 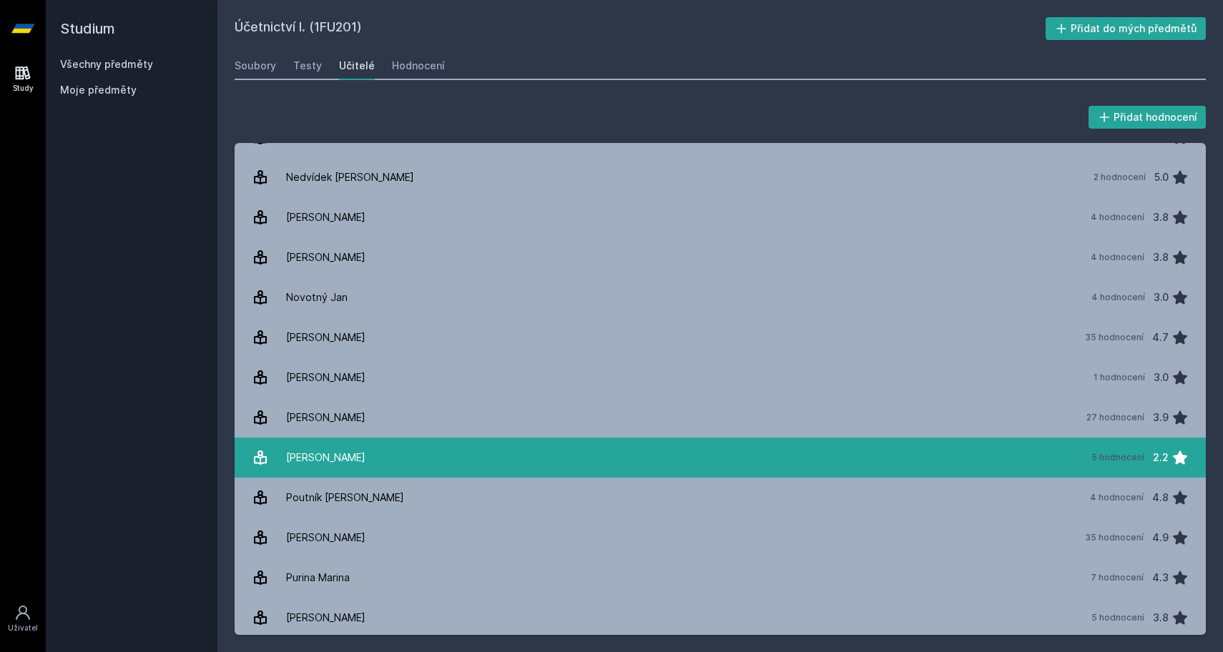 I want to click on h2: Účetnictví I. (1FU201), so click(x=640, y=29).